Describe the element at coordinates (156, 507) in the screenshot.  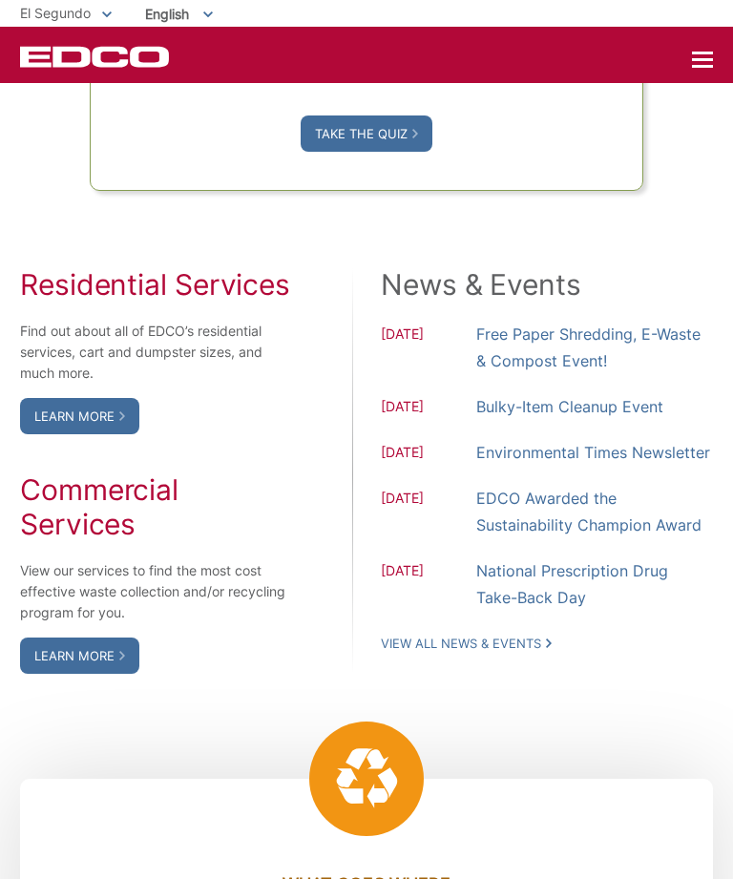
I see `h2: Commercial Services` at that location.